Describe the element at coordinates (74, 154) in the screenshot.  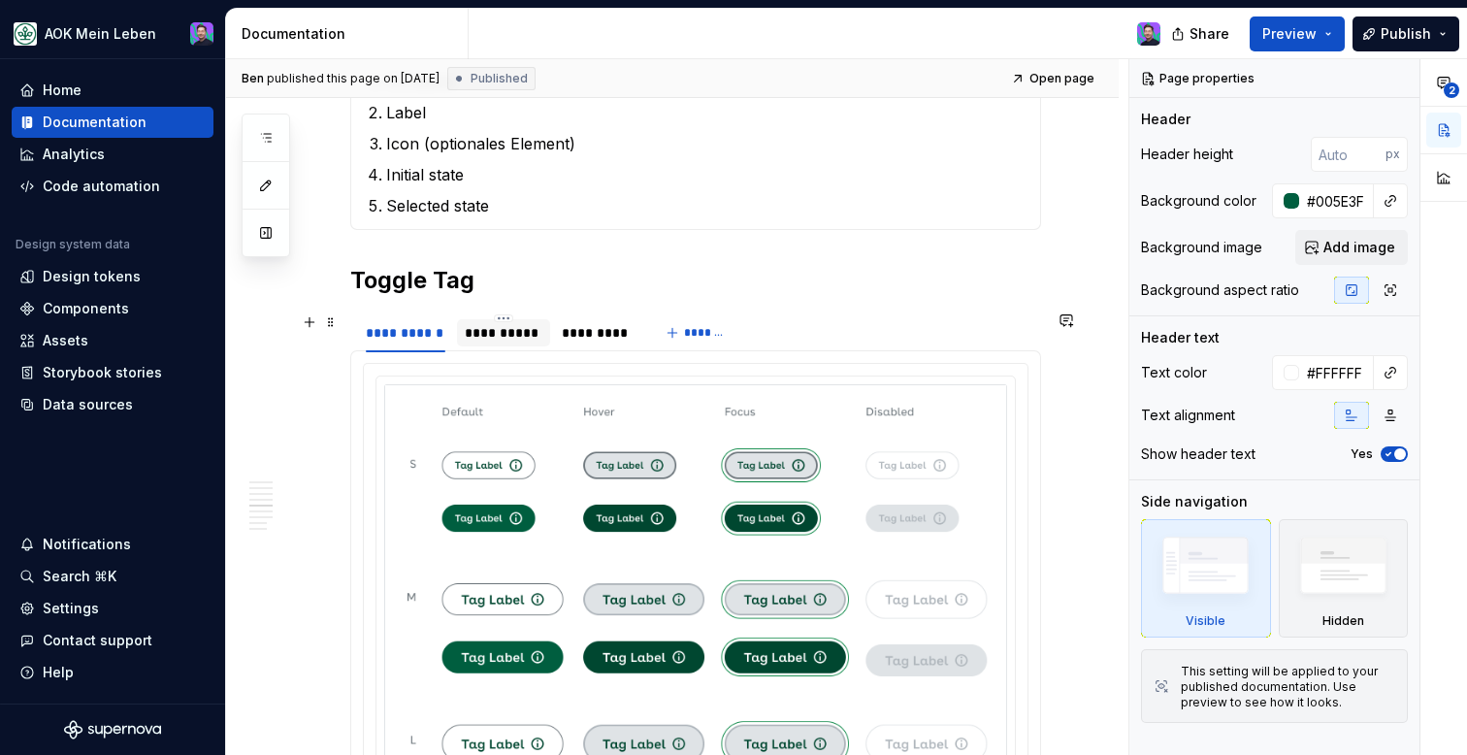
I see `div: Analytics` at that location.